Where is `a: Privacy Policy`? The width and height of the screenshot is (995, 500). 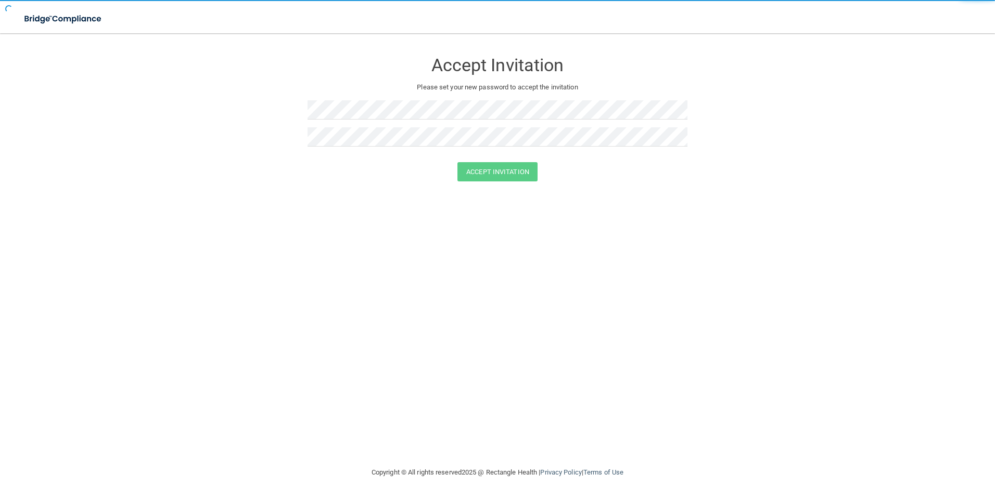
a: Privacy Policy is located at coordinates (560, 472).